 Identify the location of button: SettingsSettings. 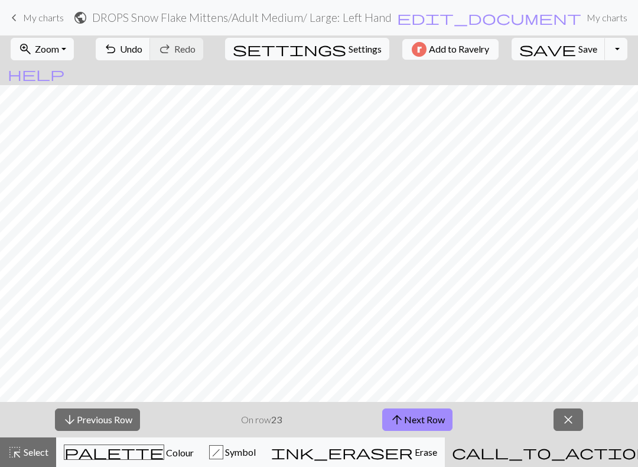
(307, 49).